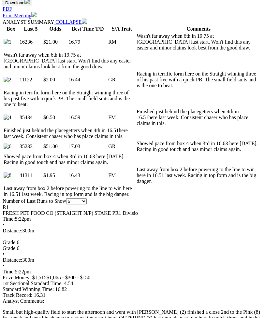 The width and height of the screenshot is (264, 318). I want to click on td: 17.03, so click(88, 147).